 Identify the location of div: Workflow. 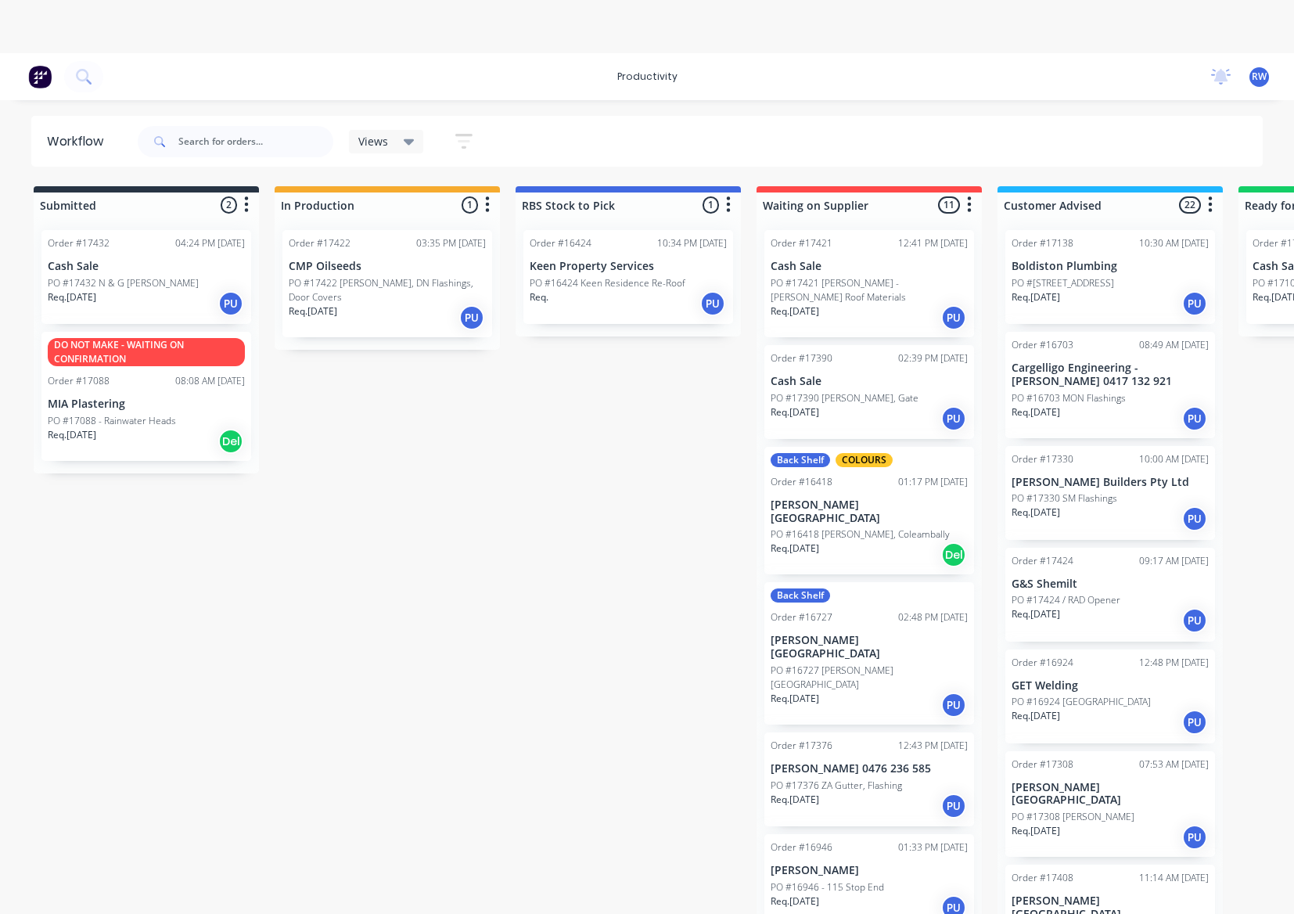
(79, 142).